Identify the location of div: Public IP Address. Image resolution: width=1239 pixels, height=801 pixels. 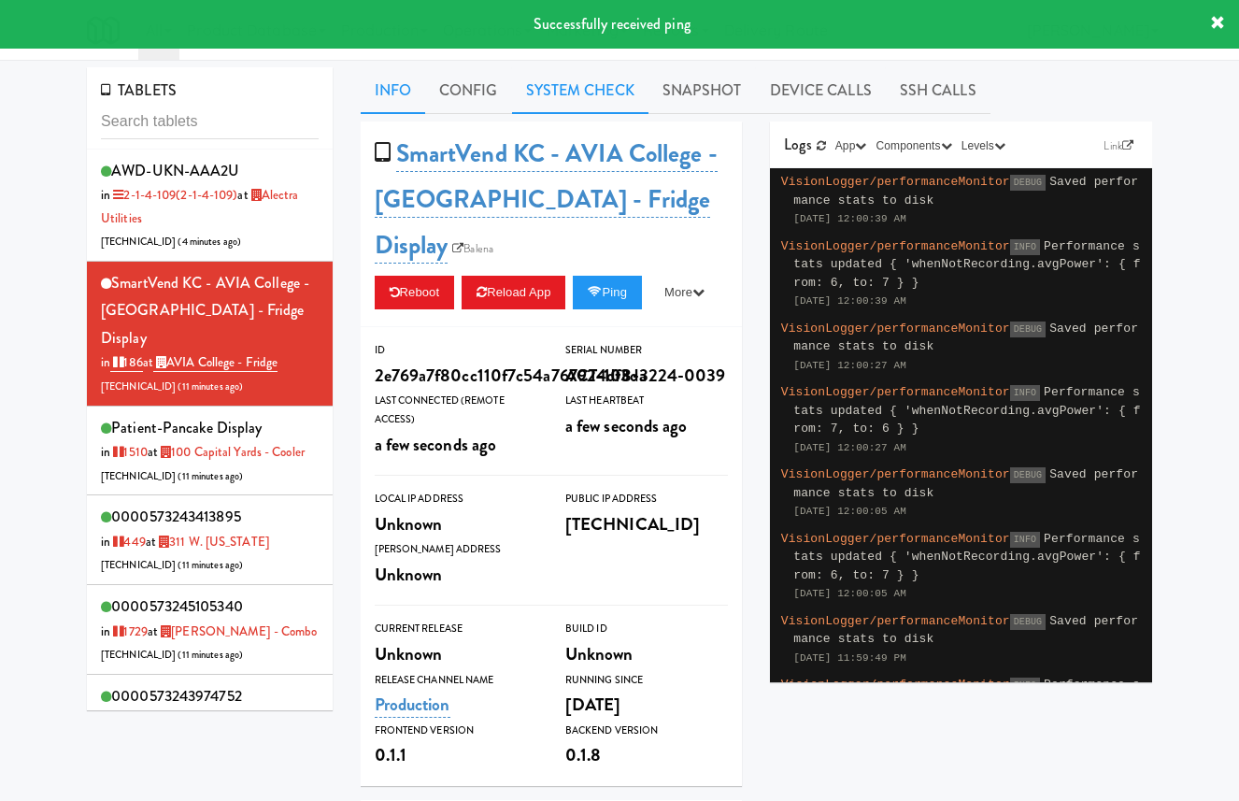
(647, 499).